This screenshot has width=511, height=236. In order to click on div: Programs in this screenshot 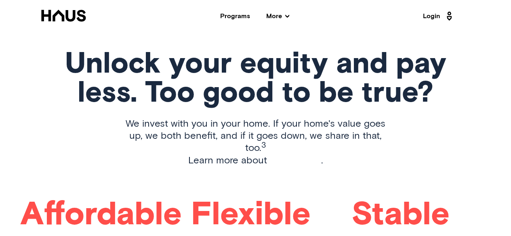, I will do `click(235, 16)`.